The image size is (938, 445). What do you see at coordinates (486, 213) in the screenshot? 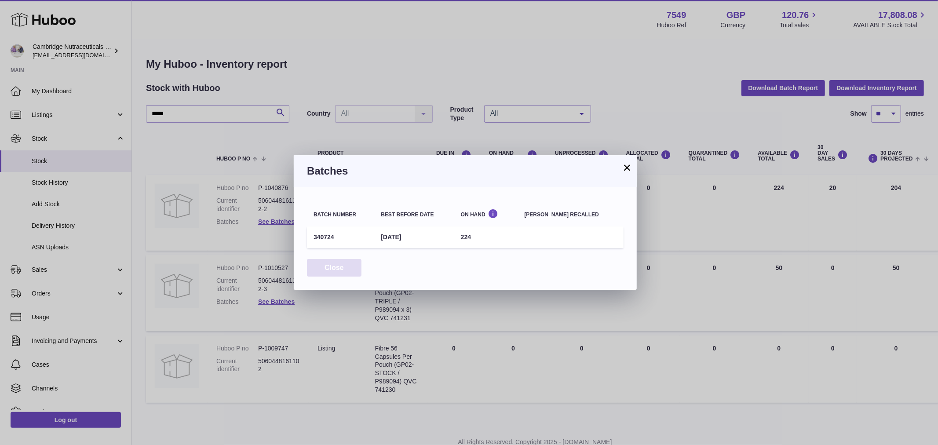
I see `div: On Hand` at bounding box center [486, 213].